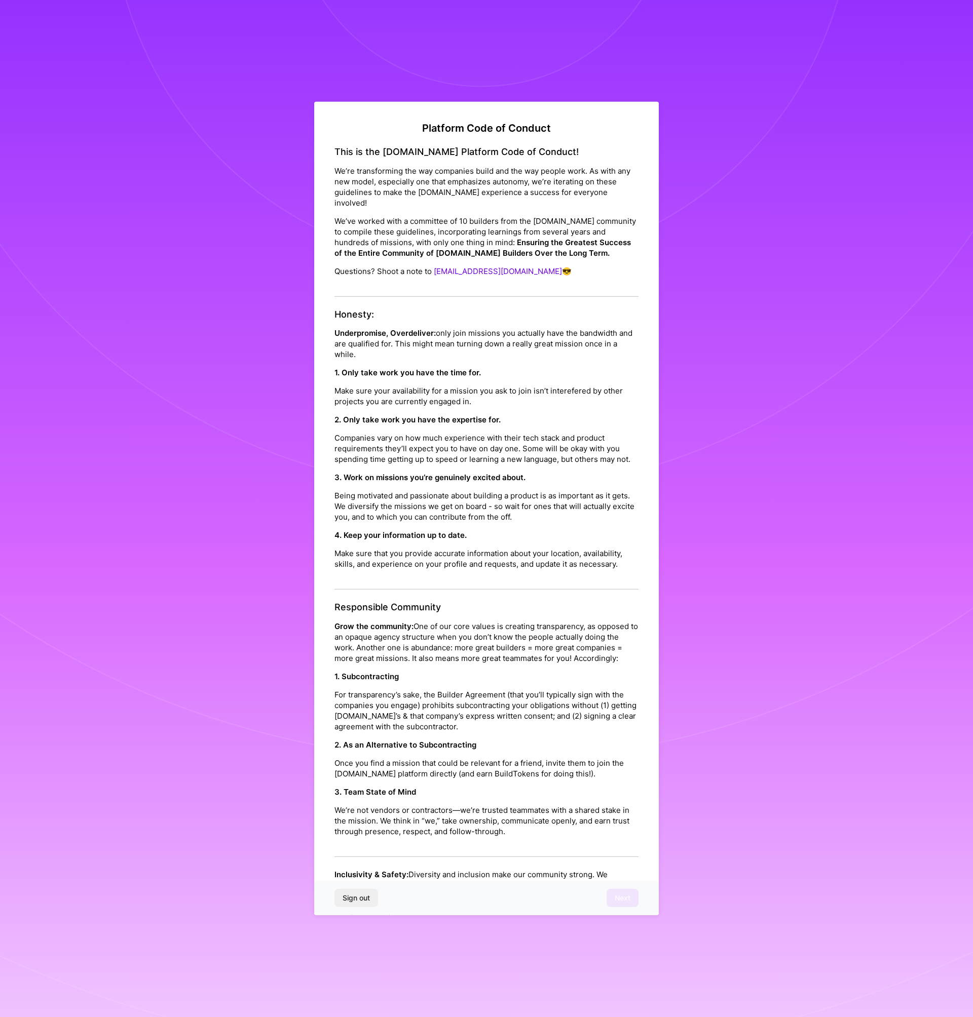  Describe the element at coordinates (486, 607) in the screenshot. I see `h4: Responsible Community` at that location.